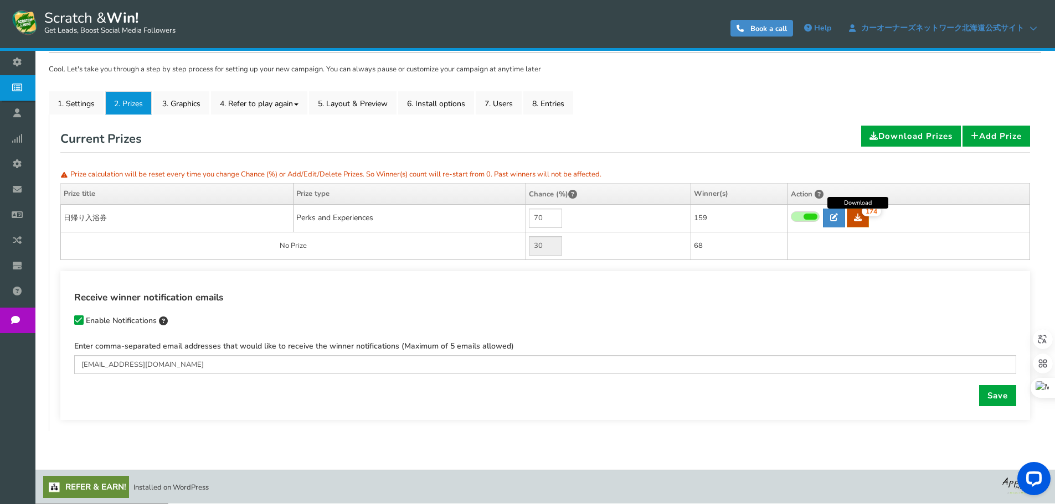 This screenshot has width=1055, height=504. Describe the element at coordinates (76, 103) in the screenshot. I see `a: 1. Settings` at that location.